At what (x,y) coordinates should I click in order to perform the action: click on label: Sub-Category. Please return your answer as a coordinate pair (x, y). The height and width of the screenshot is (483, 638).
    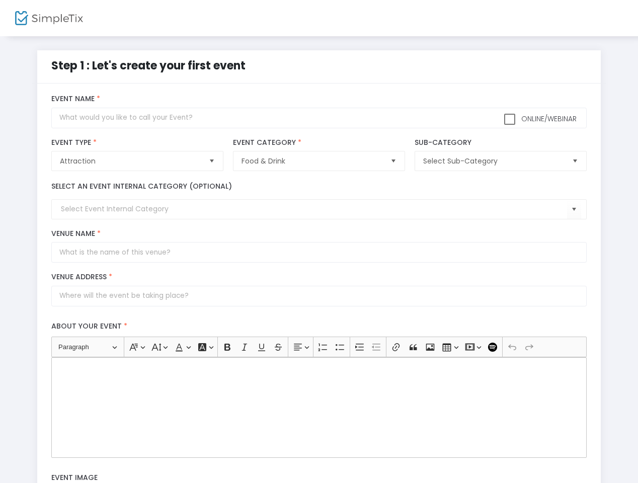
    Looking at the image, I should click on (500, 143).